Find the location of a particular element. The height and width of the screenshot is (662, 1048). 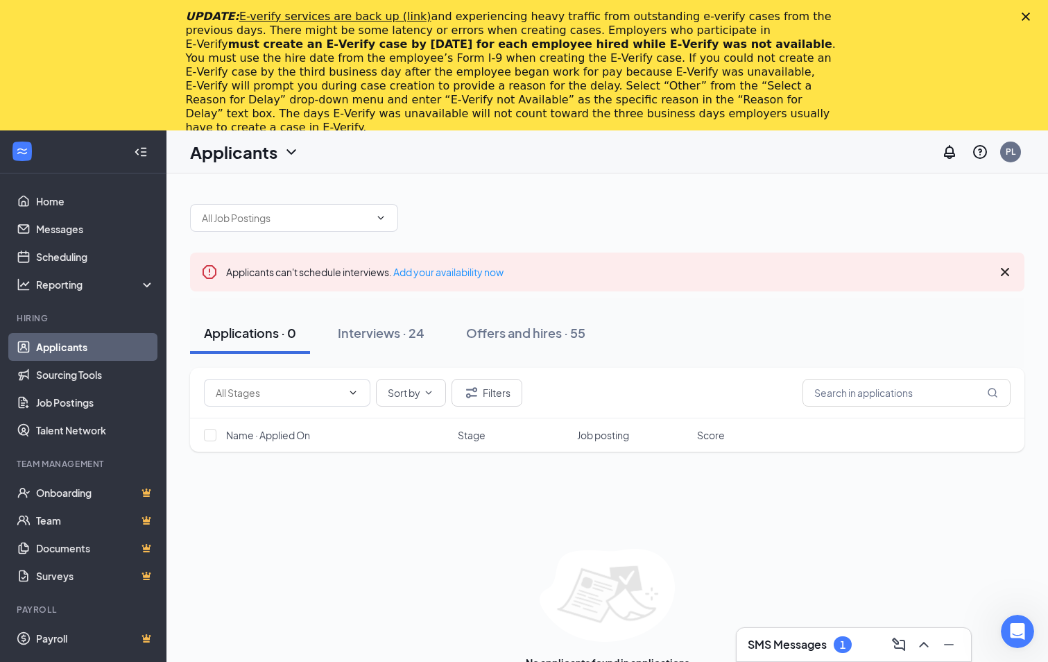

i: UPDATE: is located at coordinates (309, 16).